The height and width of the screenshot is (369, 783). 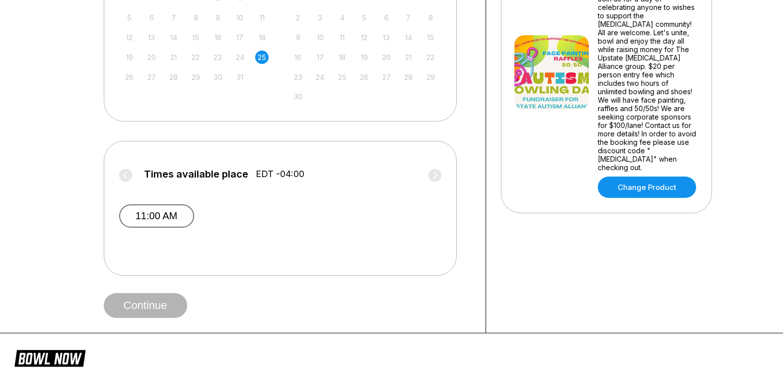 What do you see at coordinates (408, 57) in the screenshot?
I see `div: Not available Friday, November 21st, 2025` at bounding box center [408, 57].